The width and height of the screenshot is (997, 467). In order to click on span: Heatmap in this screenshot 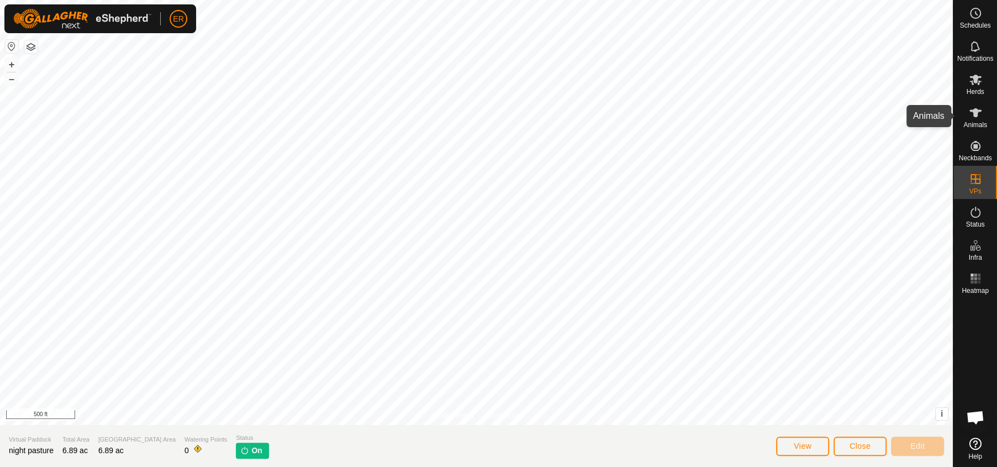, I will do `click(975, 291)`.